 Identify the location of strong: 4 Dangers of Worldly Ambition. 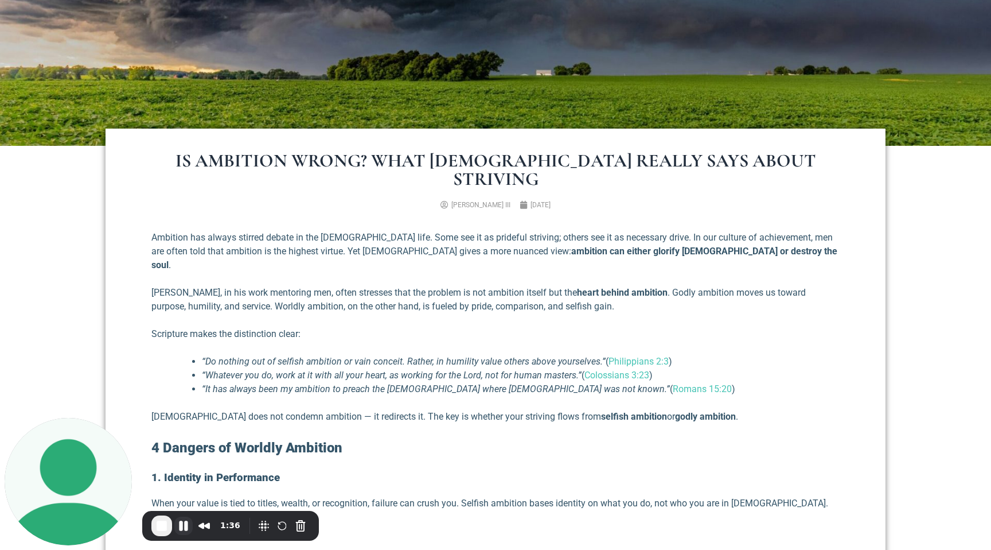
(247, 447).